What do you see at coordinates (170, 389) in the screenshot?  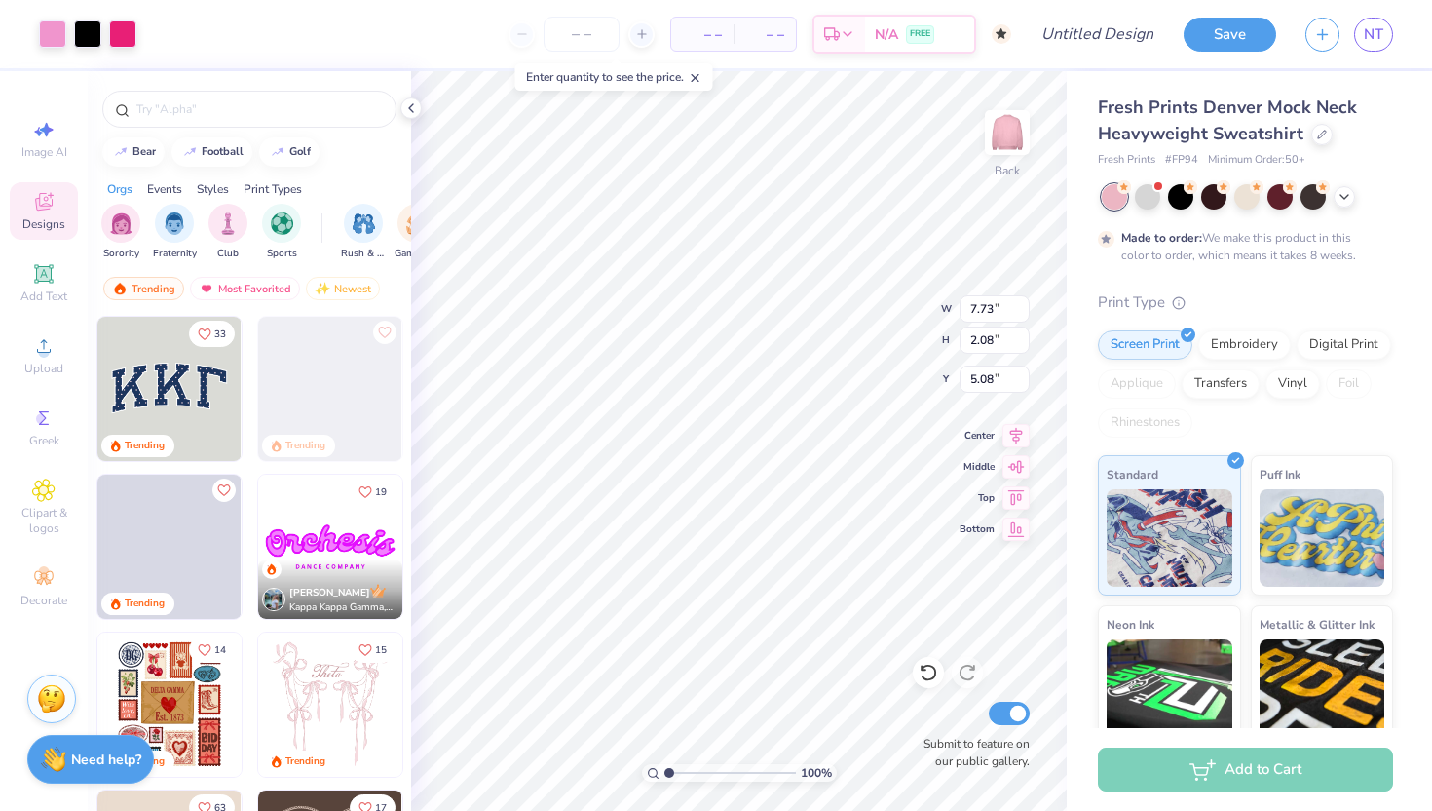 I see `img: 3b9aba4f-e317-4aa7-a679-c95a879539bd` at bounding box center [170, 389].